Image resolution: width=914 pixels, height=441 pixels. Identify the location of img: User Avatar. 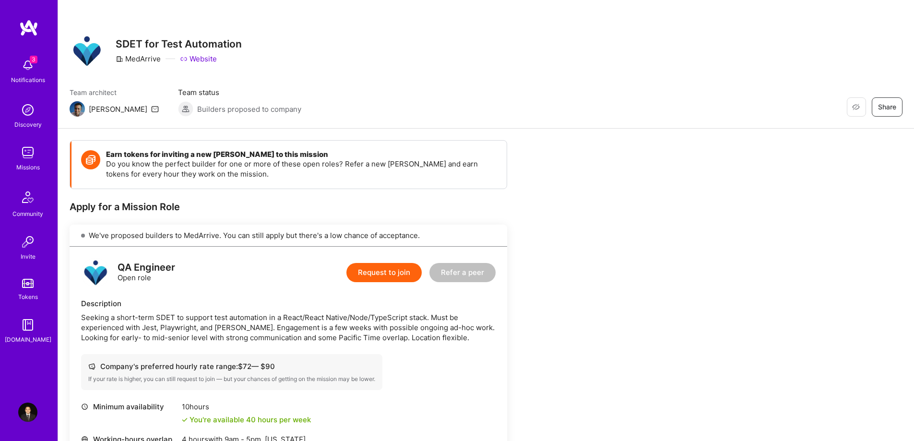
(28, 412).